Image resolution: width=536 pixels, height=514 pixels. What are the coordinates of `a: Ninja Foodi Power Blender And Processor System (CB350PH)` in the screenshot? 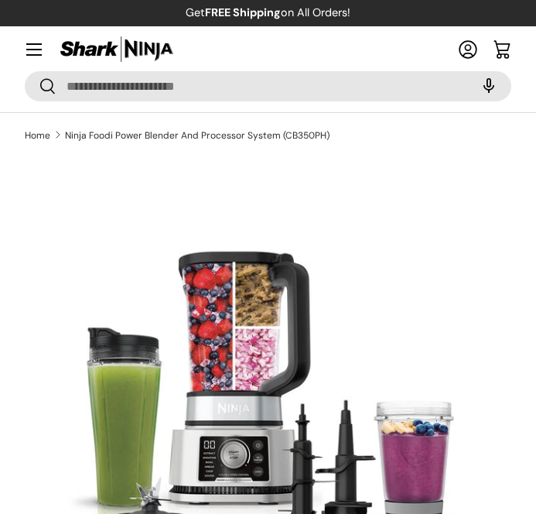 It's located at (197, 135).